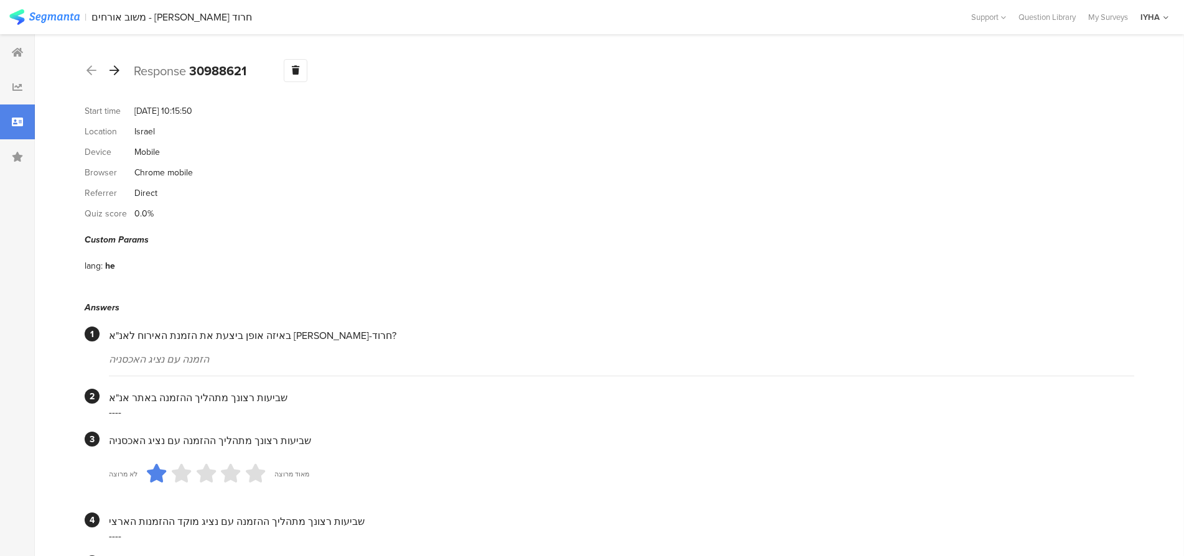 The height and width of the screenshot is (556, 1184). What do you see at coordinates (92, 520) in the screenshot?
I see `div: 4` at bounding box center [92, 520].